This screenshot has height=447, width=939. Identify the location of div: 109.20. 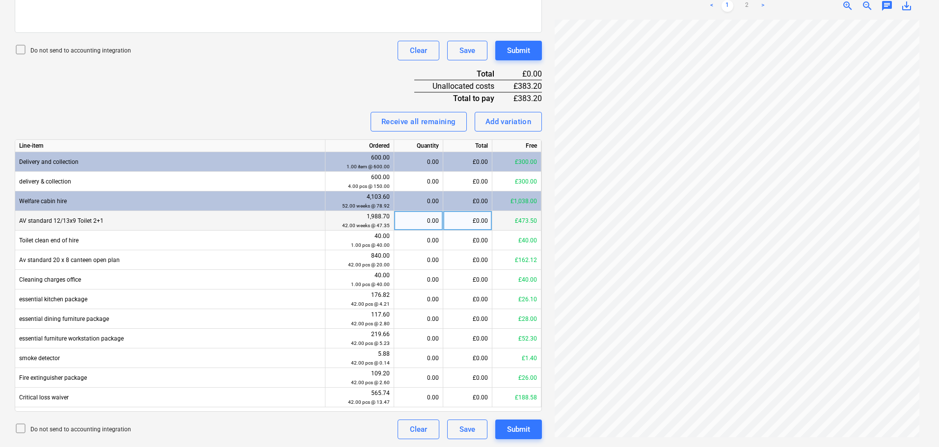
(359, 378).